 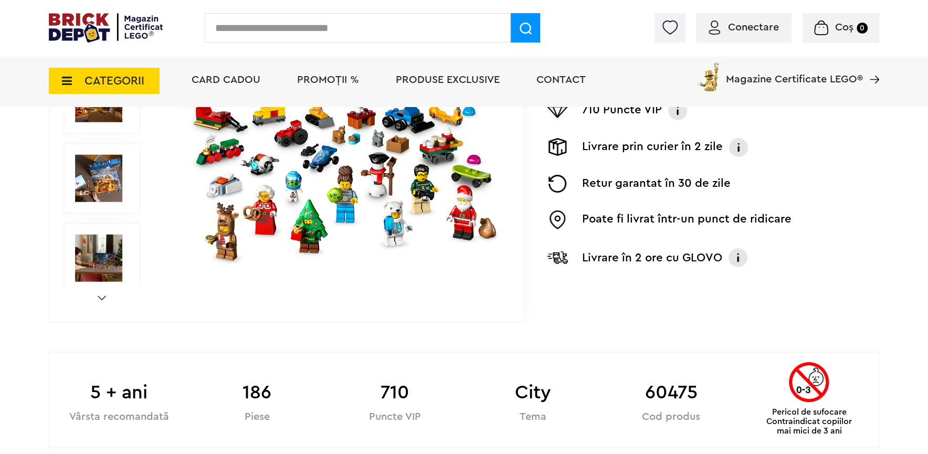 What do you see at coordinates (328, 80) in the screenshot?
I see `a: PROMOȚII %` at bounding box center [328, 80].